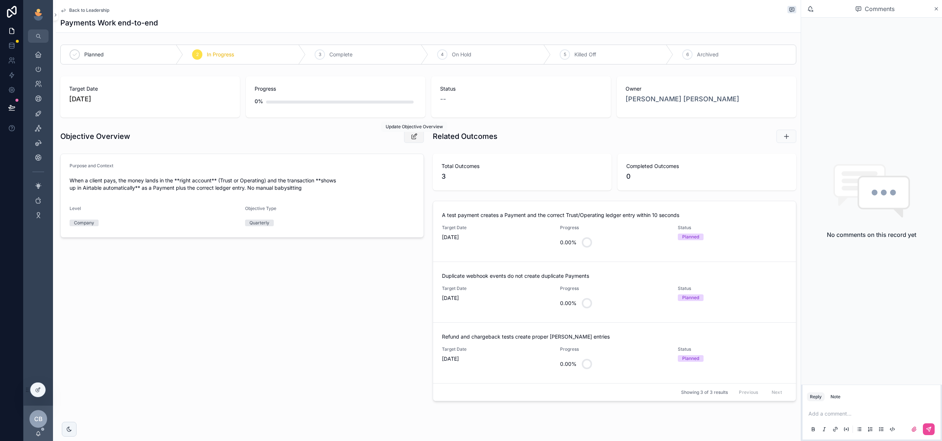 The width and height of the screenshot is (942, 441). What do you see at coordinates (615, 231) in the screenshot?
I see `a: A test payment creates a Payment and the correct Trust/Operating ledger entry within 10 secondsTa...` at bounding box center [615, 231].